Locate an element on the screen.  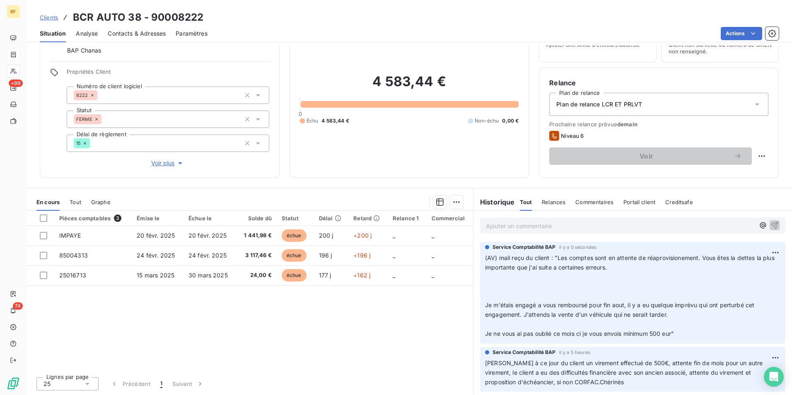
span: Situation is located at coordinates (53, 34).